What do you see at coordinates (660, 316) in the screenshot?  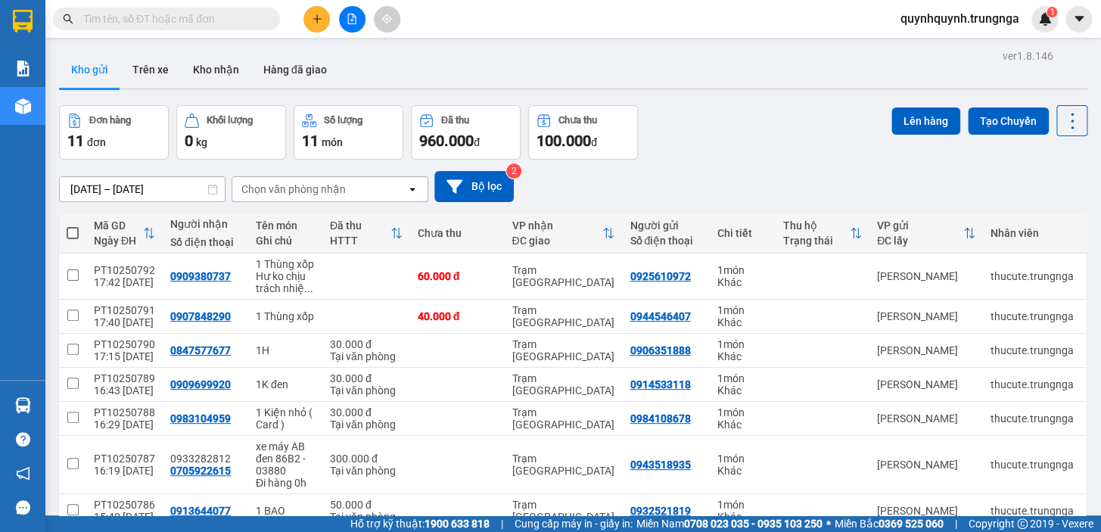 I see `div: 0944546407` at bounding box center [660, 316].